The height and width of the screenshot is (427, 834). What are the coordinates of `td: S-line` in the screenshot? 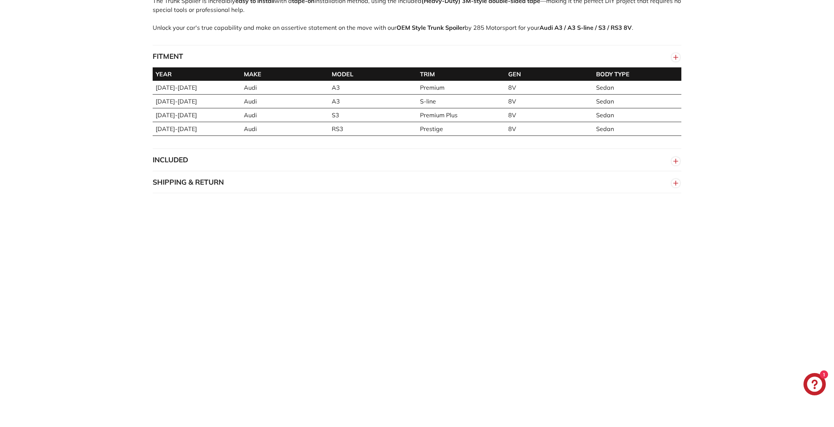 It's located at (461, 101).